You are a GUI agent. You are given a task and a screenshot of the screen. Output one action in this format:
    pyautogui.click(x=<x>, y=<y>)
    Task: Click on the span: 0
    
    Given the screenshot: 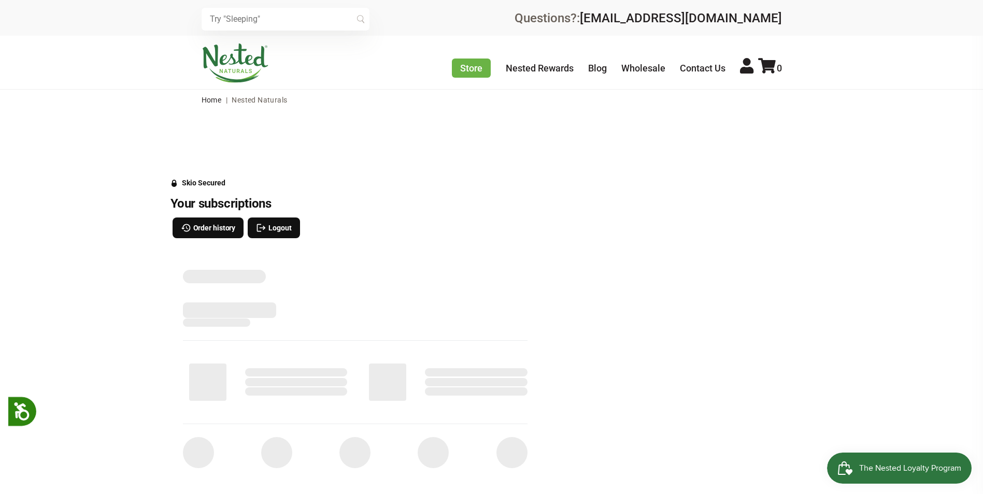 What is the action you would take?
    pyautogui.click(x=779, y=68)
    